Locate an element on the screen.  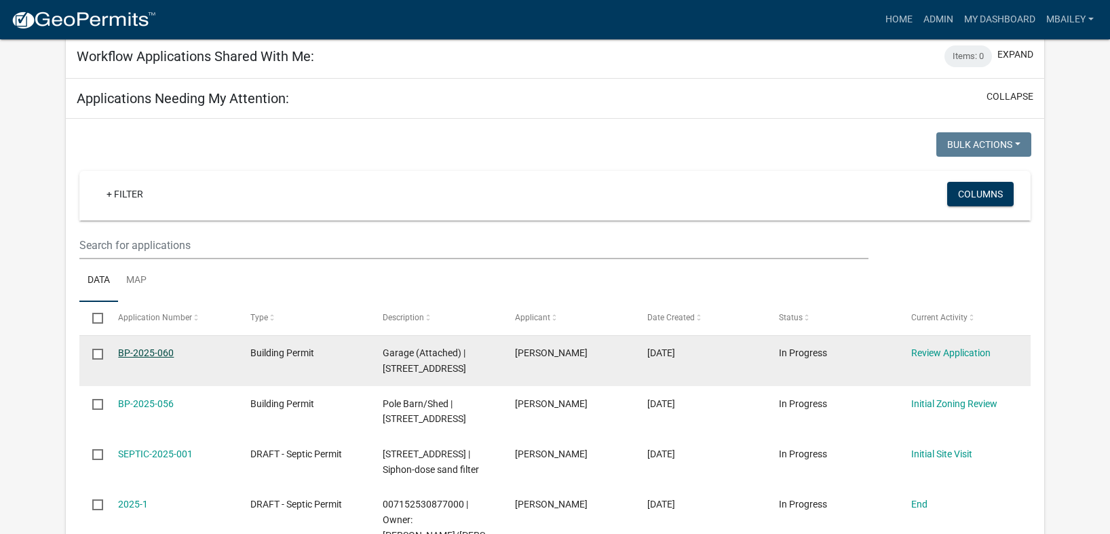
a: Initial Site Visit is located at coordinates (941, 454).